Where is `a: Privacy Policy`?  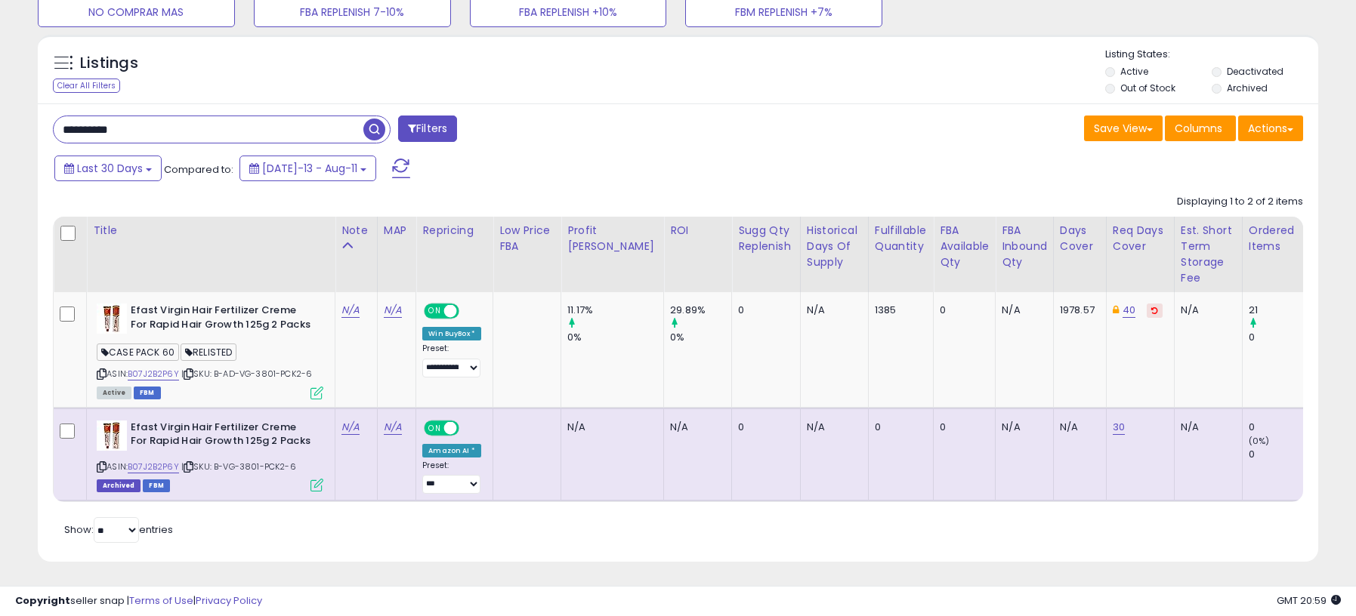
a: Privacy Policy is located at coordinates (229, 601).